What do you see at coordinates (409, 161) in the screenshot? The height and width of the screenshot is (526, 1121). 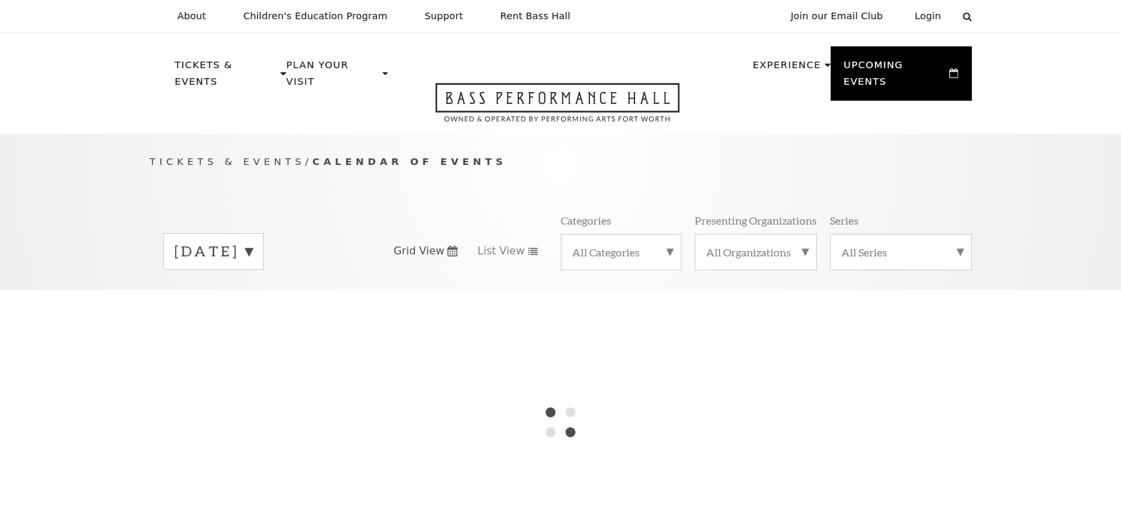 I see `span: Calendar of Events` at bounding box center [409, 161].